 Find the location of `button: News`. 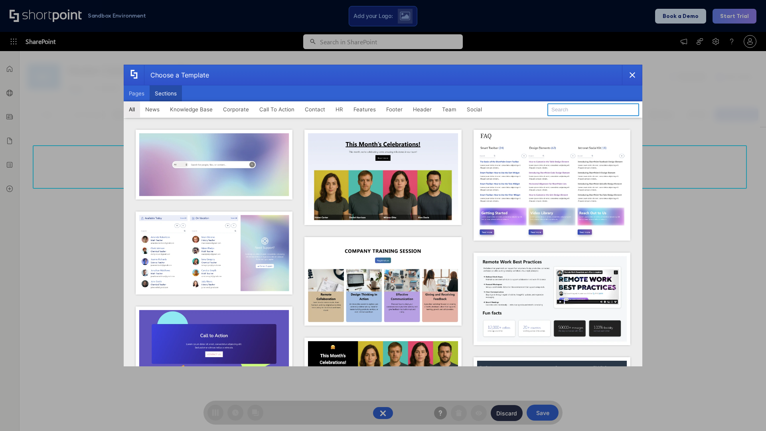

button: News is located at coordinates (152, 109).